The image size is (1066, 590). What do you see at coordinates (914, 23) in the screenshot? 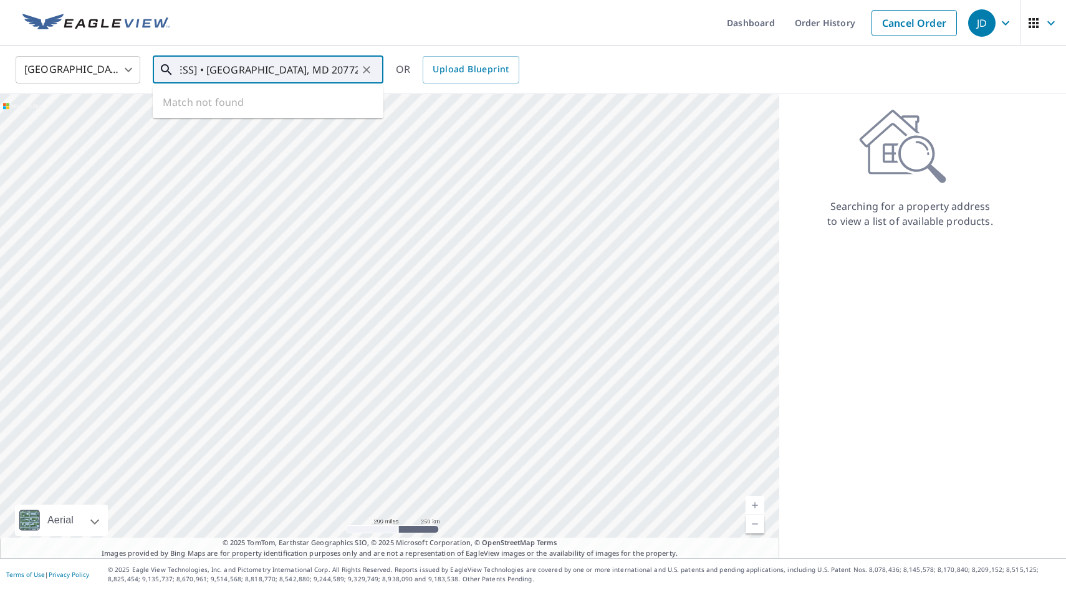
I see `a: Cancel Order` at bounding box center [914, 23].